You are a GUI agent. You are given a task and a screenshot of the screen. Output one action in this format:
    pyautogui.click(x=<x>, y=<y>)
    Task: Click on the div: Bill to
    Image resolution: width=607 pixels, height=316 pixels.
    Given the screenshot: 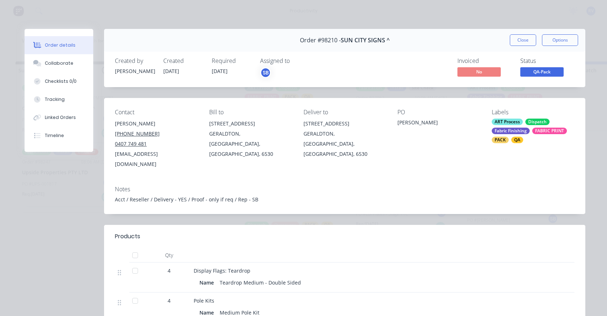 What is the action you would take?
    pyautogui.click(x=250, y=112)
    